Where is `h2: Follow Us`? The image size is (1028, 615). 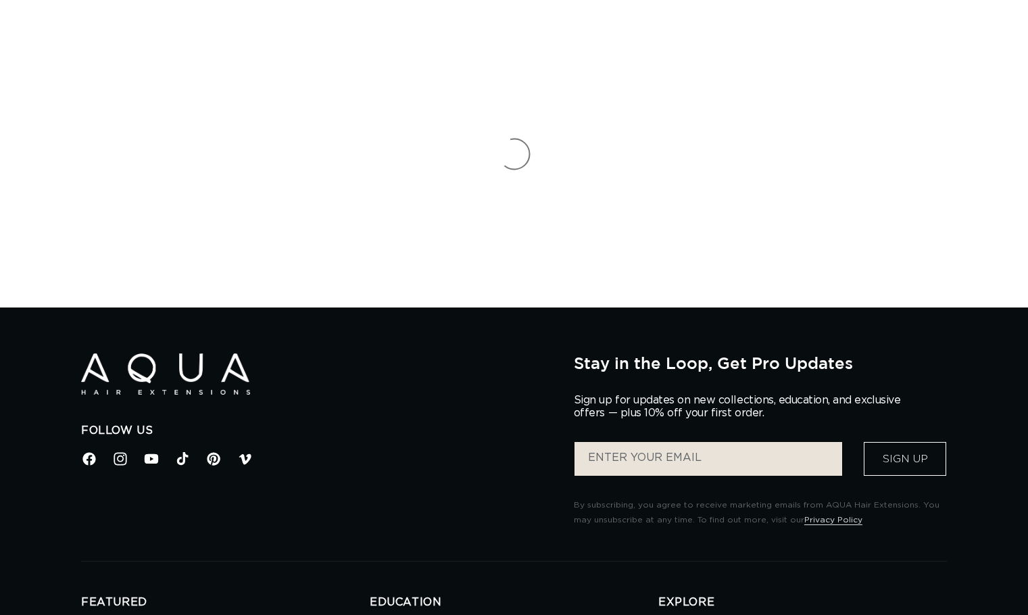 h2: Follow Us is located at coordinates (317, 431).